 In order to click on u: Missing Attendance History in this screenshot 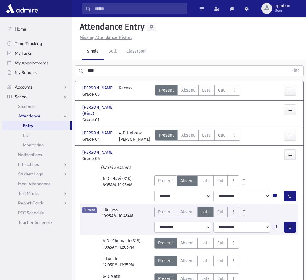, I will do `click(106, 37)`.